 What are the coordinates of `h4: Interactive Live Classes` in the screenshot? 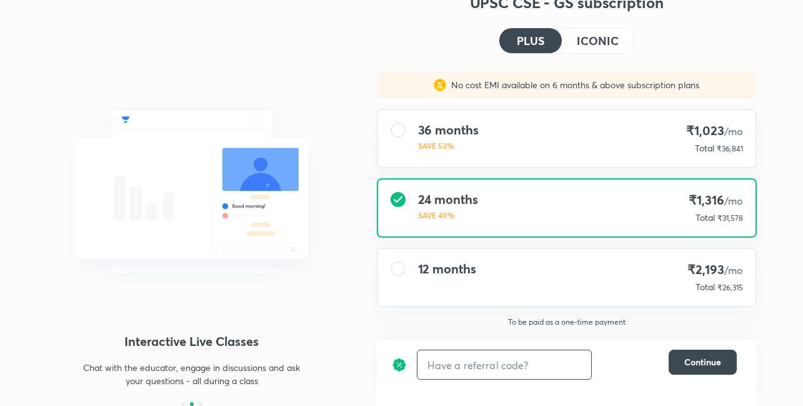 It's located at (192, 341).